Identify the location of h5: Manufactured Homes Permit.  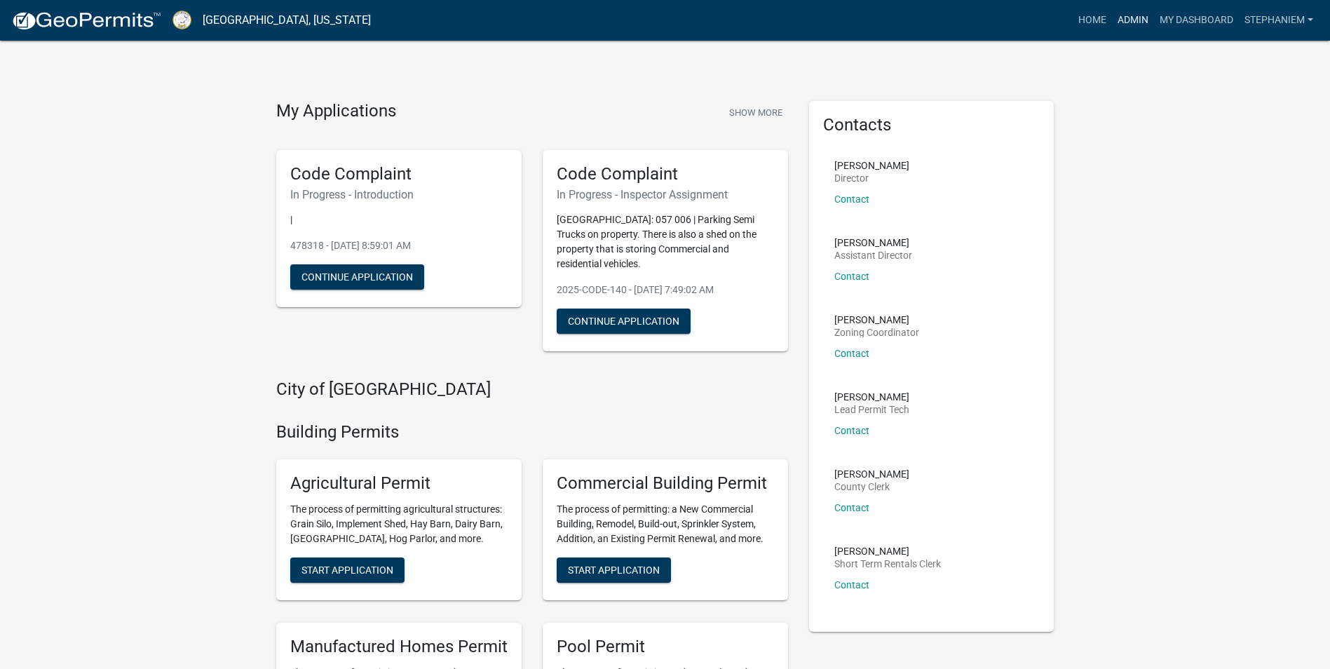
(399, 647).